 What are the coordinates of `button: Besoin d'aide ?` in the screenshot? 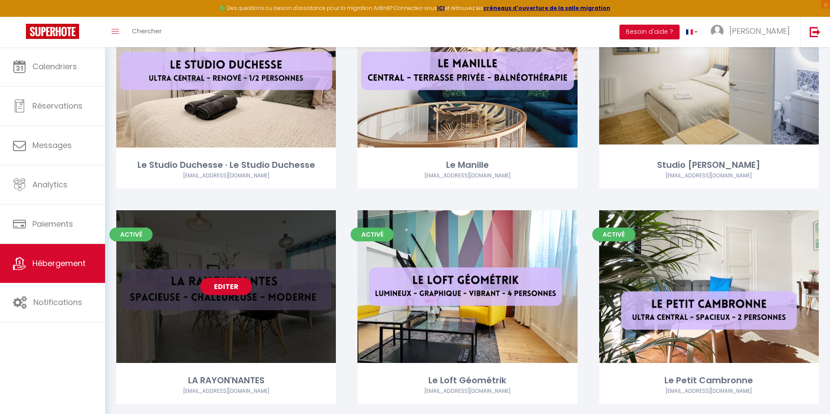 It's located at (650, 32).